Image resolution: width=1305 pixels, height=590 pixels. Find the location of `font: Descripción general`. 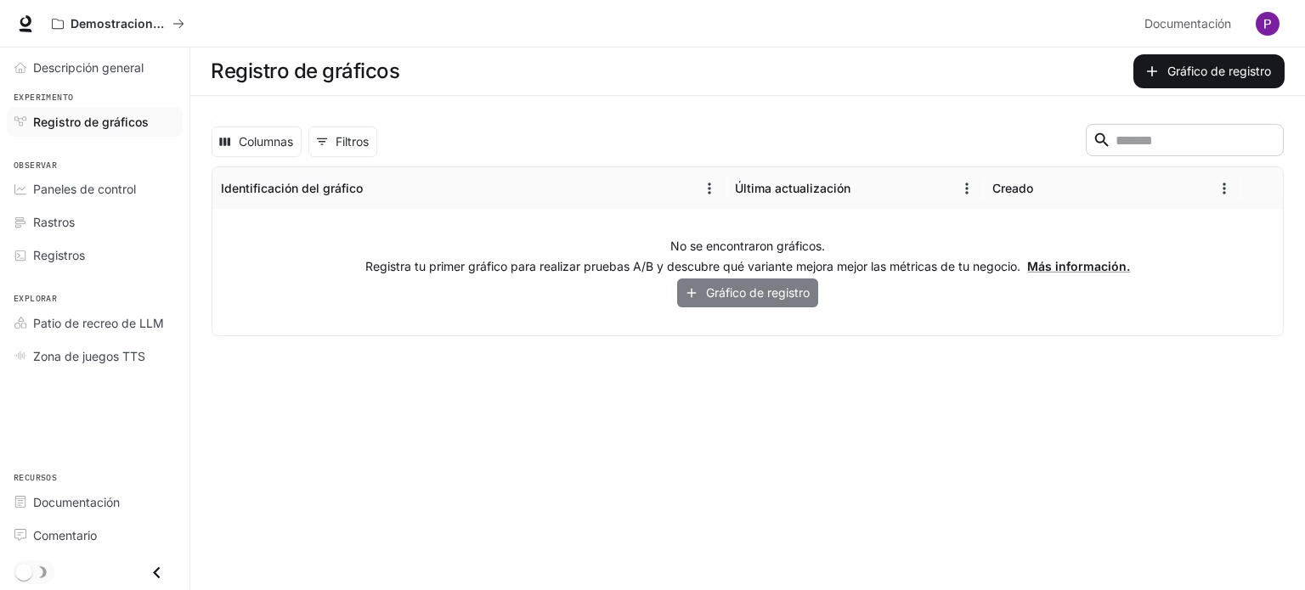

font: Descripción general is located at coordinates (88, 67).